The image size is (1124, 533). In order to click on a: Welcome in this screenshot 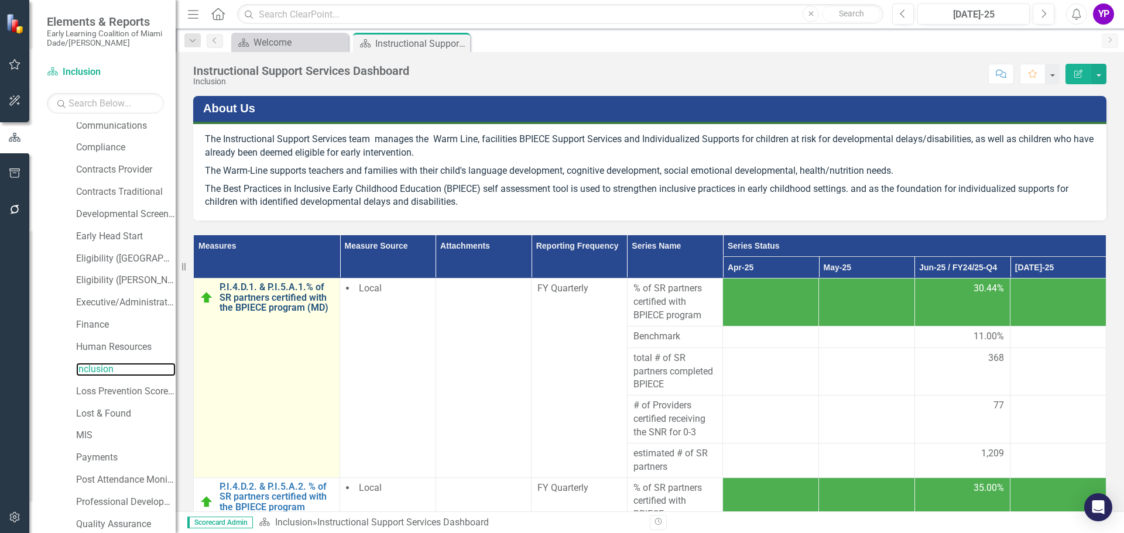, I will do `click(290, 42)`.